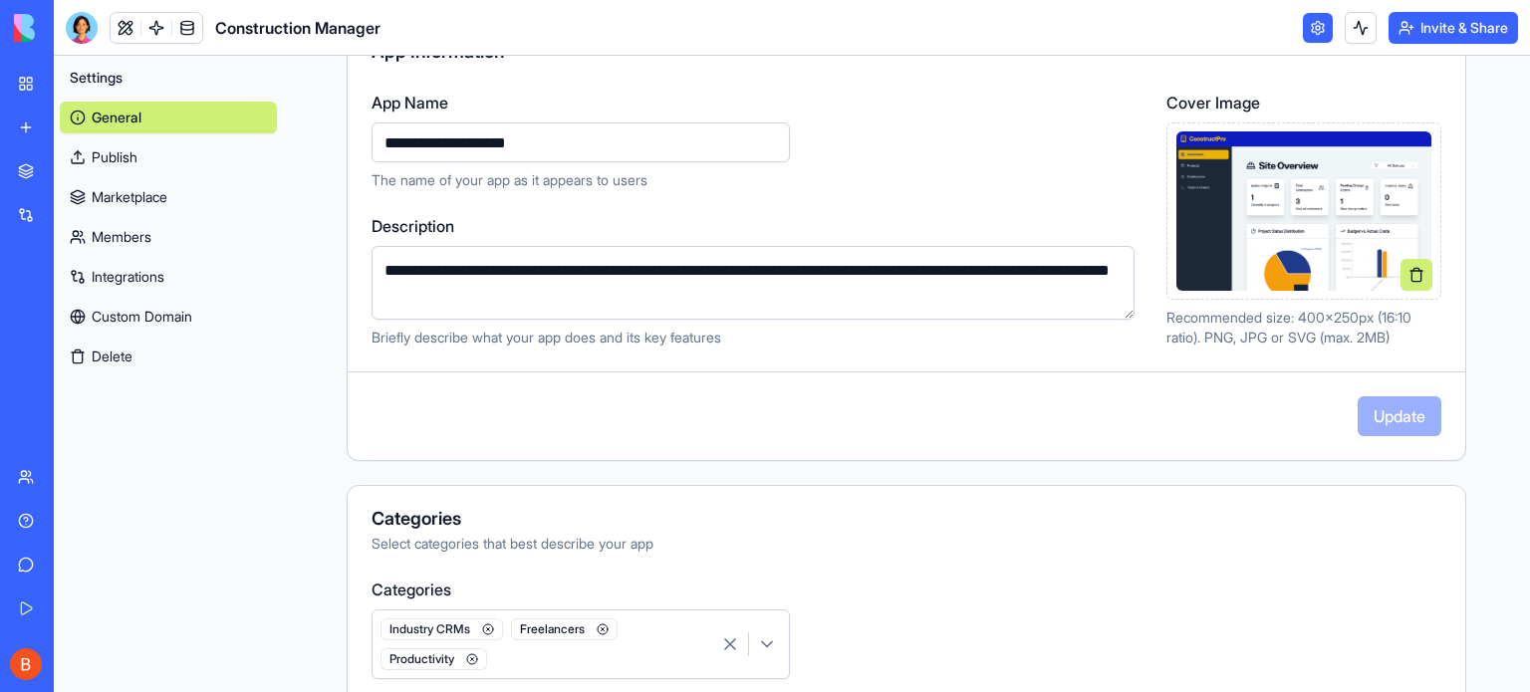  What do you see at coordinates (906, 590) in the screenshot?
I see `label: Categories` at bounding box center [906, 590].